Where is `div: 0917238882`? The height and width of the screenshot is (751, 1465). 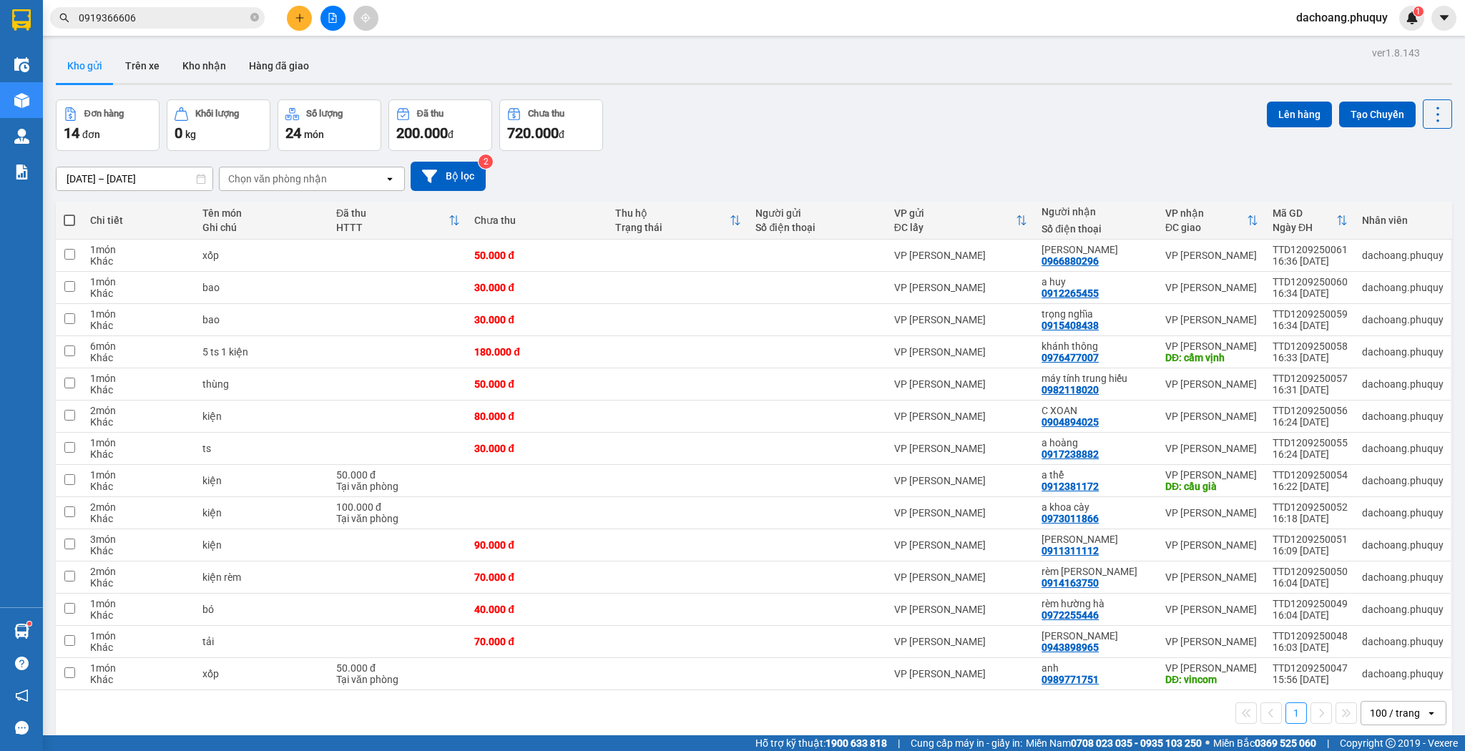
div: 0917238882 is located at coordinates (1070, 454).